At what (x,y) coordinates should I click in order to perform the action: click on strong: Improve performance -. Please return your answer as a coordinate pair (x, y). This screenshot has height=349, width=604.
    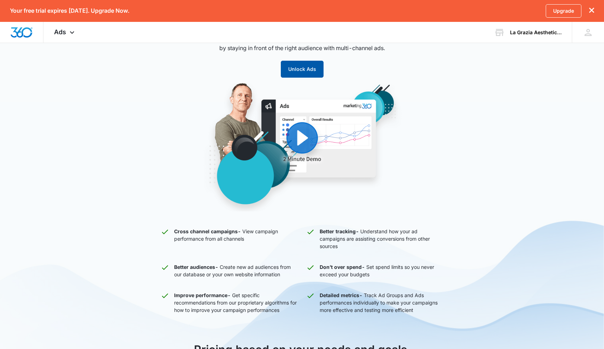
    Looking at the image, I should click on (202, 295).